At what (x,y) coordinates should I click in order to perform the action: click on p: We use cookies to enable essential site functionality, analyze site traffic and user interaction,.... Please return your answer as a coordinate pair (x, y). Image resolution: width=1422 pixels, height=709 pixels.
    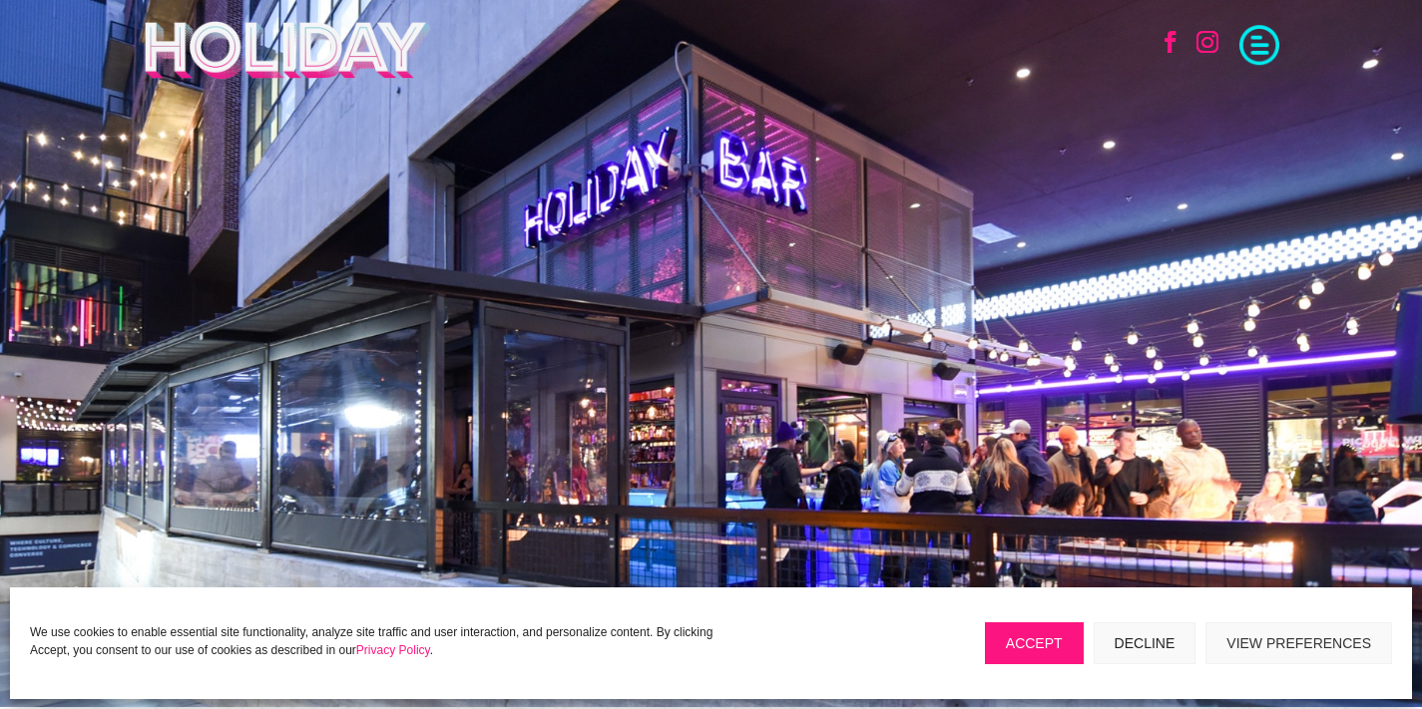
    Looking at the image, I should click on (377, 642).